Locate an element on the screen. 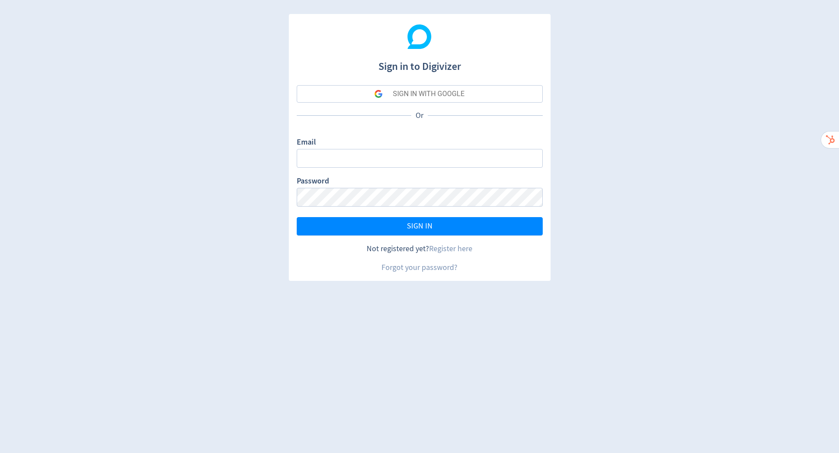 The width and height of the screenshot is (839, 453). button: SIGN IN is located at coordinates (420, 226).